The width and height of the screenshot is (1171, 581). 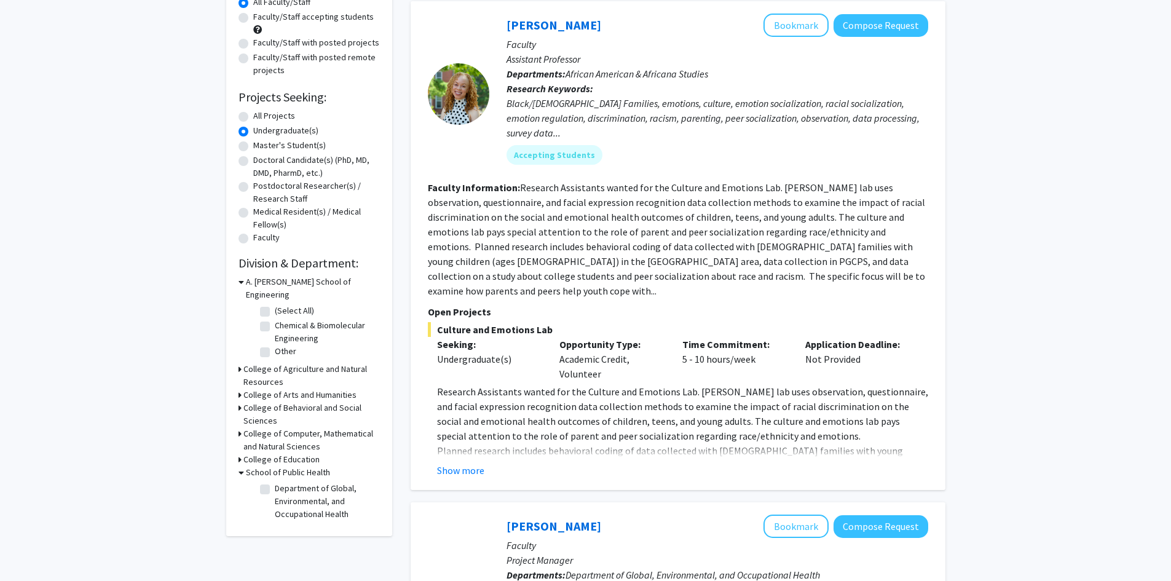 I want to click on button: Show more, so click(x=460, y=470).